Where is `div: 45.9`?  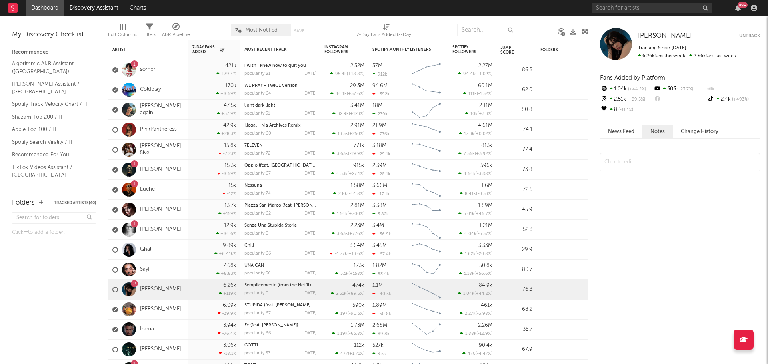
div: 45.9 is located at coordinates (516, 210).